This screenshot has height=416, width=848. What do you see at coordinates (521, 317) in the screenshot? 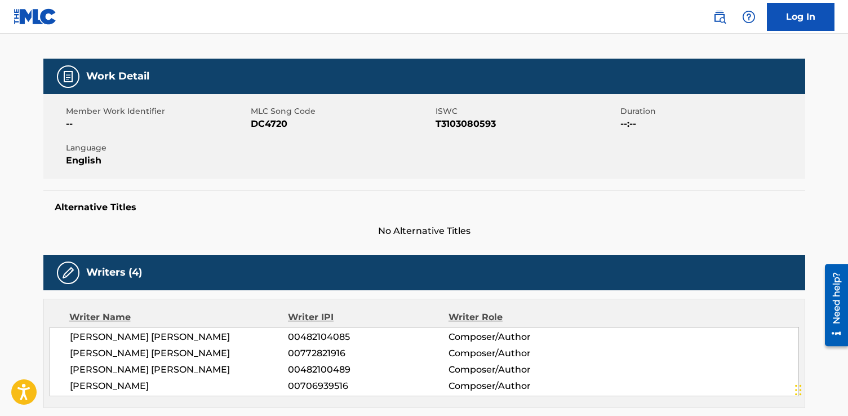
I see `div: Writer Role` at bounding box center [521, 317].